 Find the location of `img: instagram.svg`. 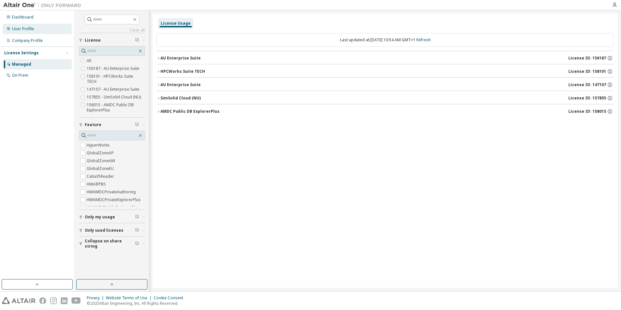

img: instagram.svg is located at coordinates (53, 300).